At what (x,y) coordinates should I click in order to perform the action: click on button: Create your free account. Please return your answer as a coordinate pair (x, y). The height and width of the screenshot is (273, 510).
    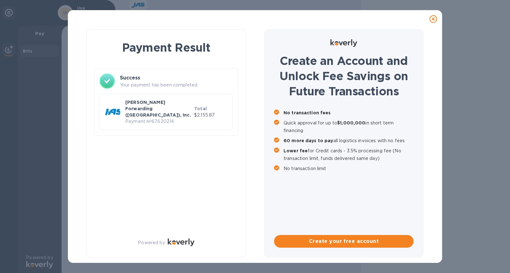
    Looking at the image, I should click on (344, 242).